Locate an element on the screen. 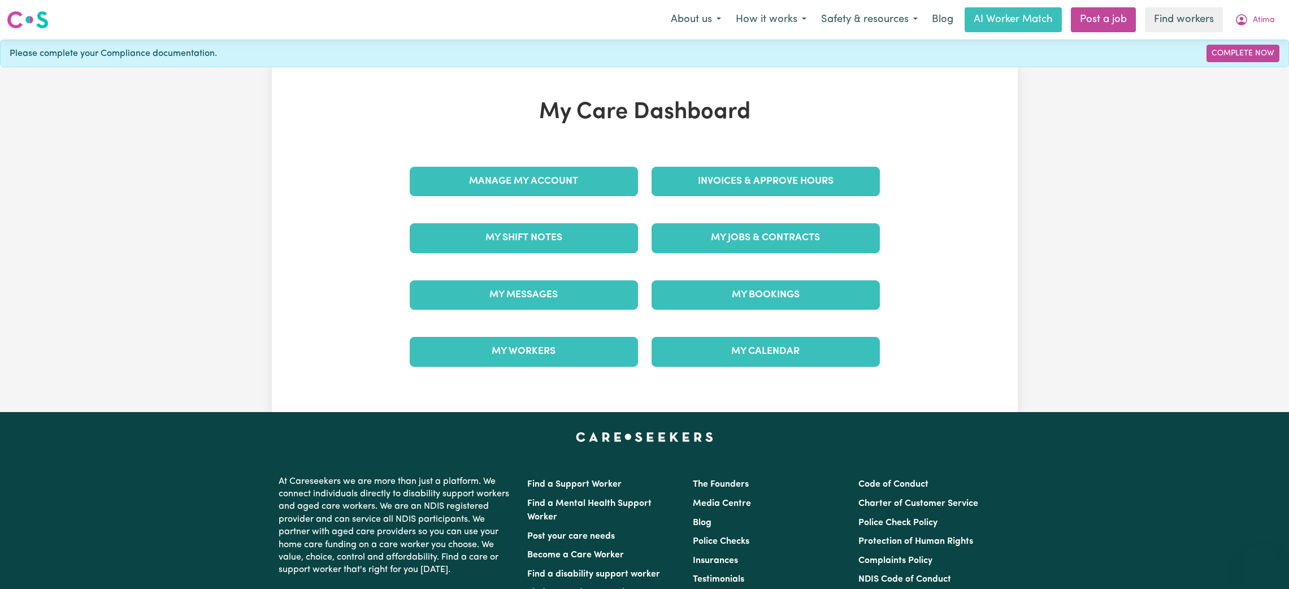  a: Police Checks is located at coordinates (721, 541).